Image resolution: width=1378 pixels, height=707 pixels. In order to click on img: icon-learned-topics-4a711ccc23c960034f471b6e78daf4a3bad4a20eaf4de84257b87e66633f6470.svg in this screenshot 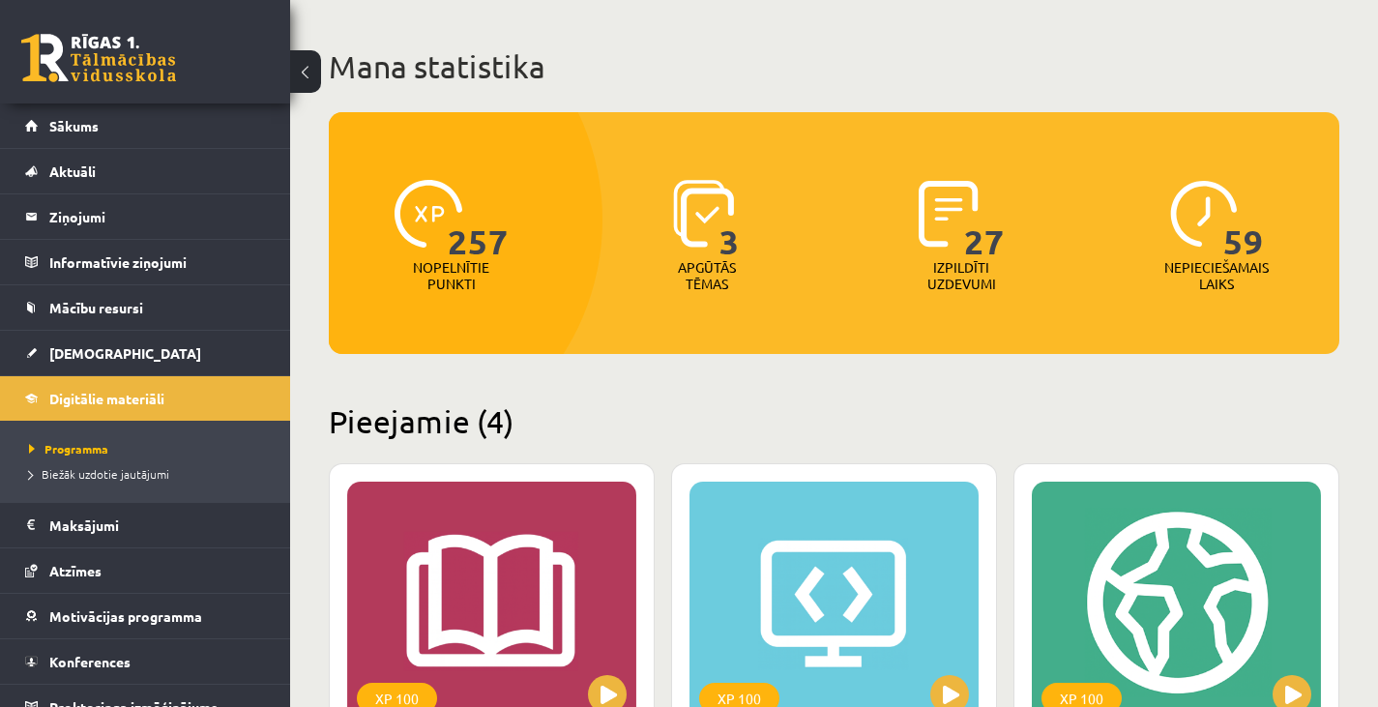, I will do `click(703, 214)`.